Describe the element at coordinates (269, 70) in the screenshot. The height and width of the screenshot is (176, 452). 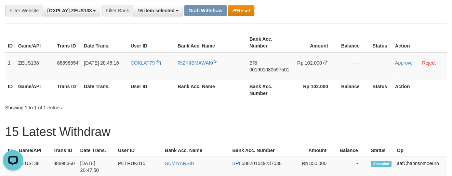
I see `span: Copy 001901080597501 to clipboard` at that location.